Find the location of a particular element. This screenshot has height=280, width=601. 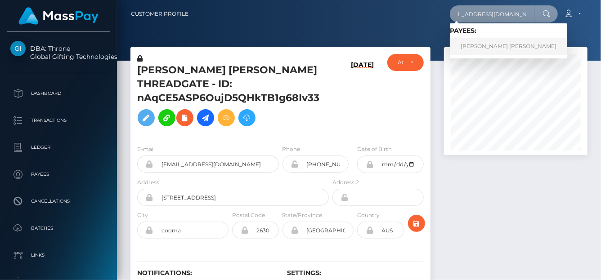

label: Country is located at coordinates (368, 215).